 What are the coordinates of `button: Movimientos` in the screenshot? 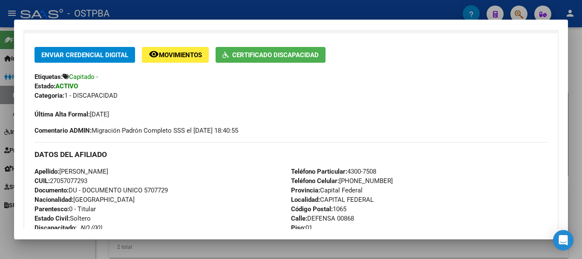 It's located at (175, 55).